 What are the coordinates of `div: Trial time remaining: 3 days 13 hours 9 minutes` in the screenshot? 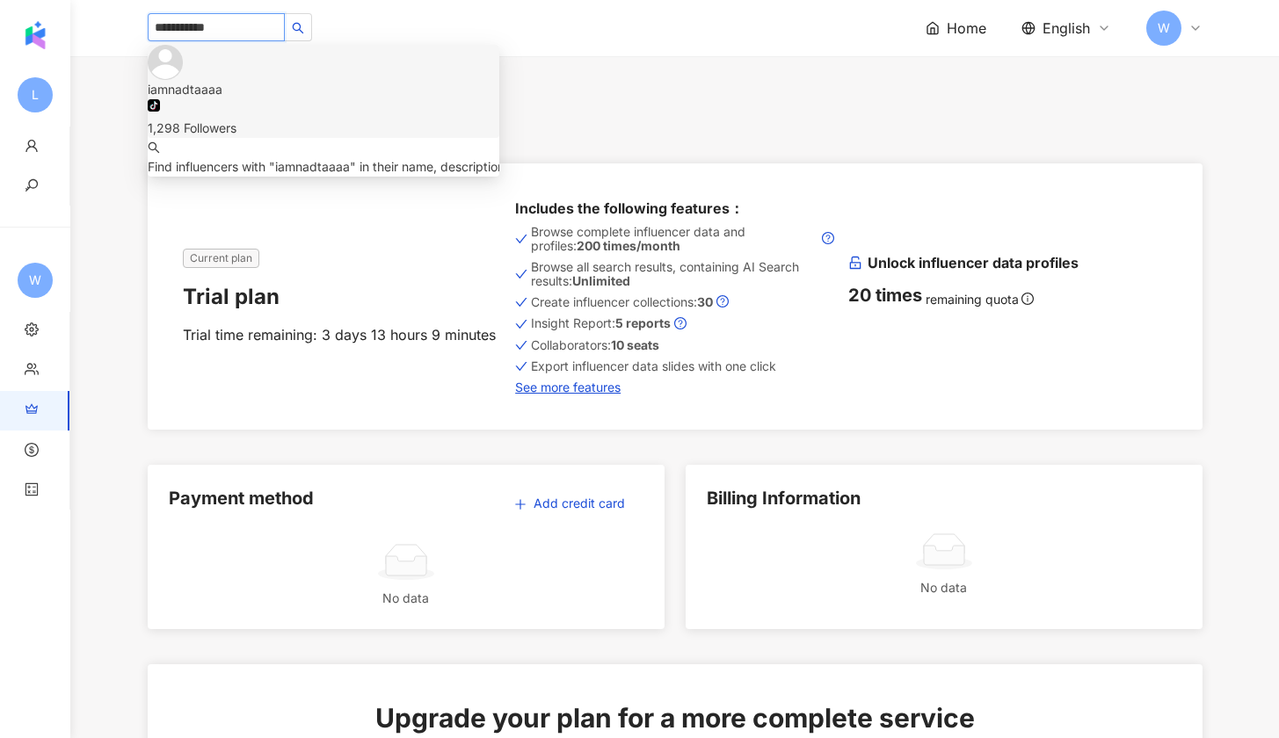 It's located at (342, 335).